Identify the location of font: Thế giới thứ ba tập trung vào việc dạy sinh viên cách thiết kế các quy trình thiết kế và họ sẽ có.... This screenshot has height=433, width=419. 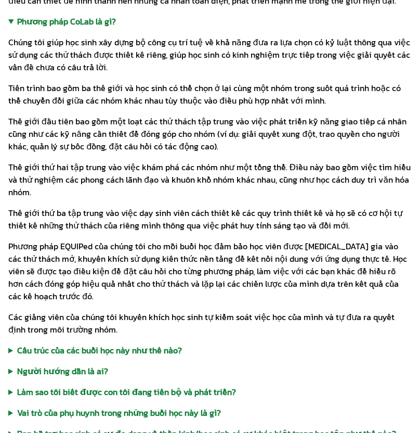
(206, 219).